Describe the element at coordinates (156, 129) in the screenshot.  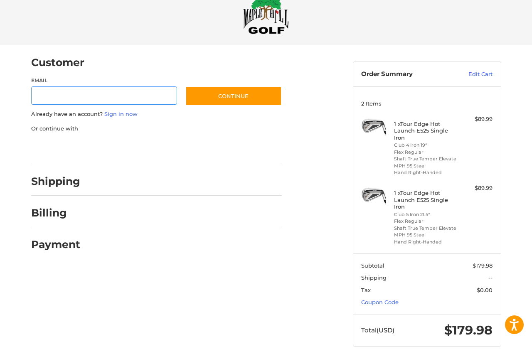
I see `p: Or continue with` at that location.